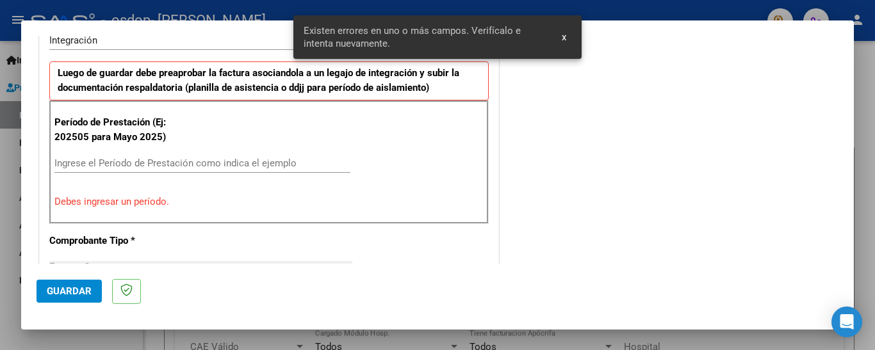 Image resolution: width=875 pixels, height=350 pixels. What do you see at coordinates (258, 80) in the screenshot?
I see `strong: Luego de guardar debe preaprobar la factura asociandola a un legajo de integración y subir la doc...` at bounding box center [258, 80].